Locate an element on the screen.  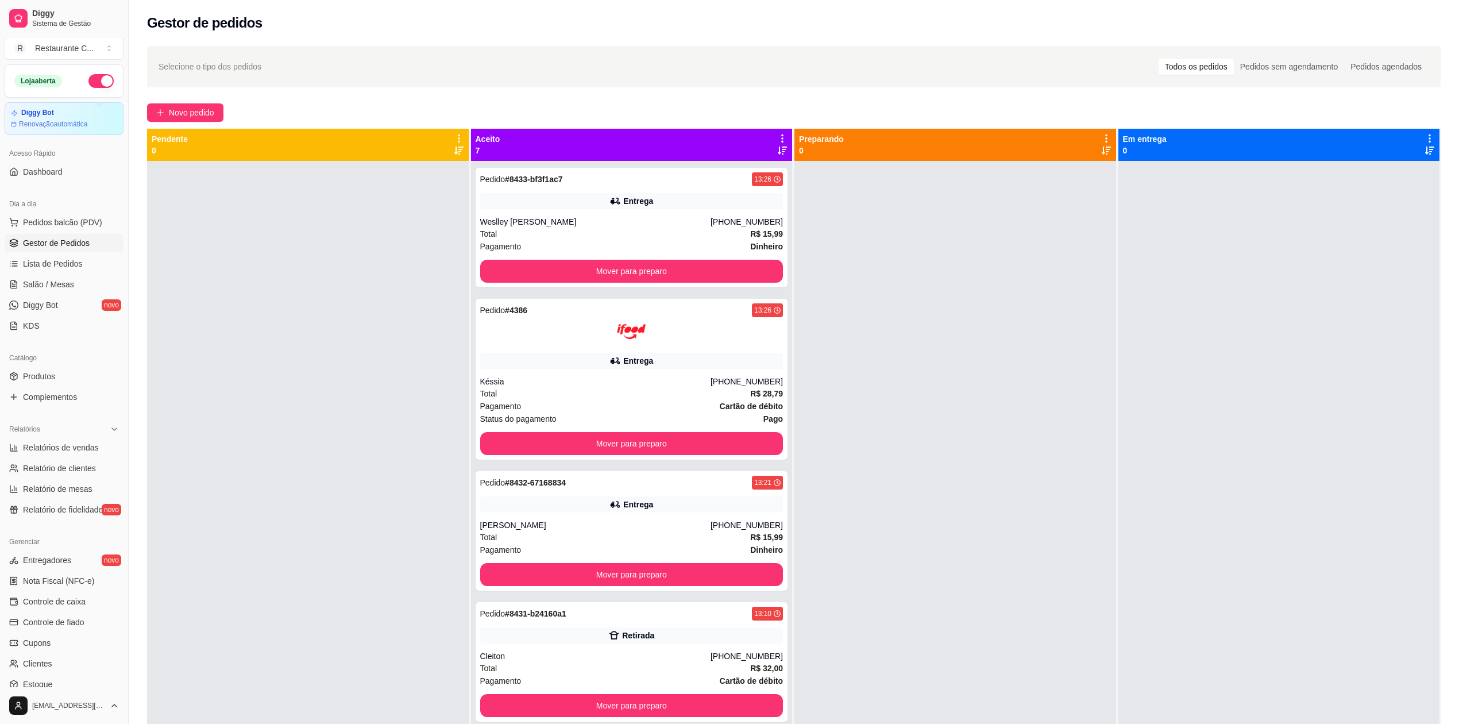
span: Pedidos balcão (PDV) is located at coordinates (63, 222).